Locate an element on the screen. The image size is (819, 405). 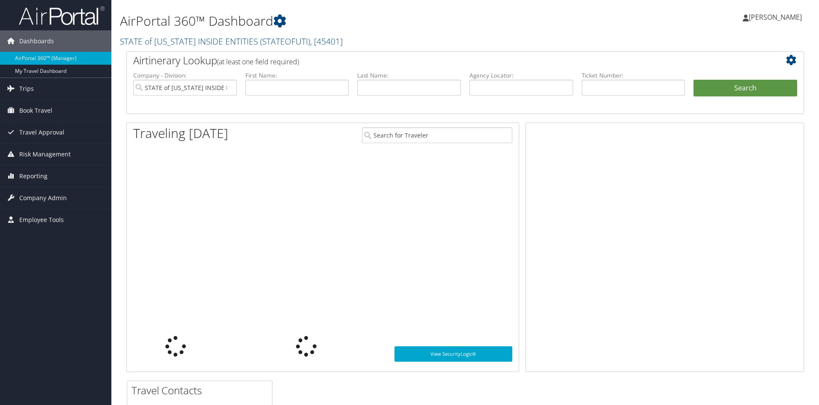
span: Reporting is located at coordinates (33, 176).